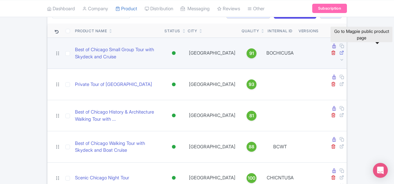 This screenshot has width=394, height=184. Describe the element at coordinates (251, 84) in the screenshot. I see `span: 93` at that location.